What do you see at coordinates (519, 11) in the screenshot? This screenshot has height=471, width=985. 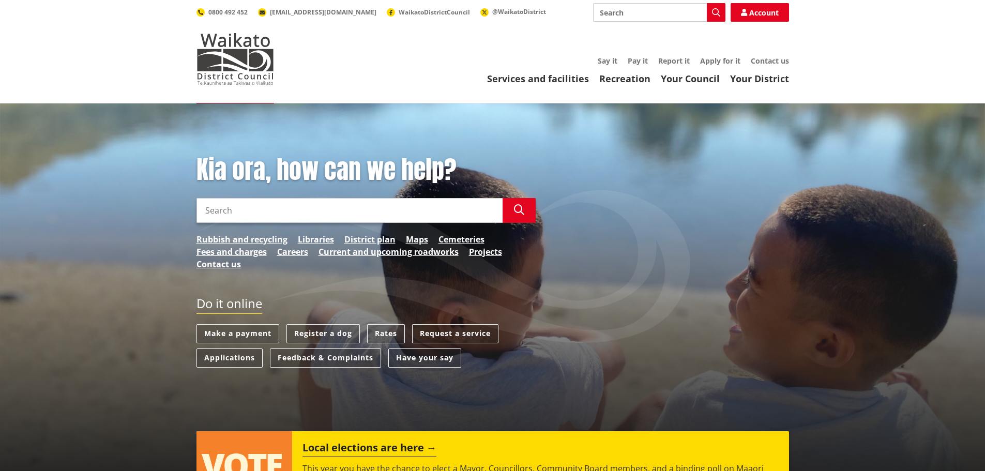 I see `span: @WaikatoDistrict` at bounding box center [519, 11].